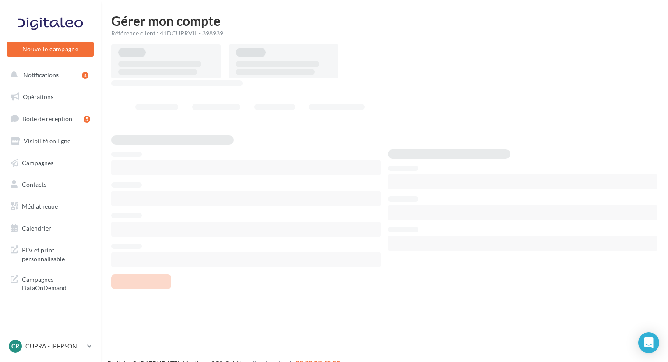 The height and width of the screenshot is (362, 668). What do you see at coordinates (50, 97) in the screenshot?
I see `a: Opérations` at bounding box center [50, 97].